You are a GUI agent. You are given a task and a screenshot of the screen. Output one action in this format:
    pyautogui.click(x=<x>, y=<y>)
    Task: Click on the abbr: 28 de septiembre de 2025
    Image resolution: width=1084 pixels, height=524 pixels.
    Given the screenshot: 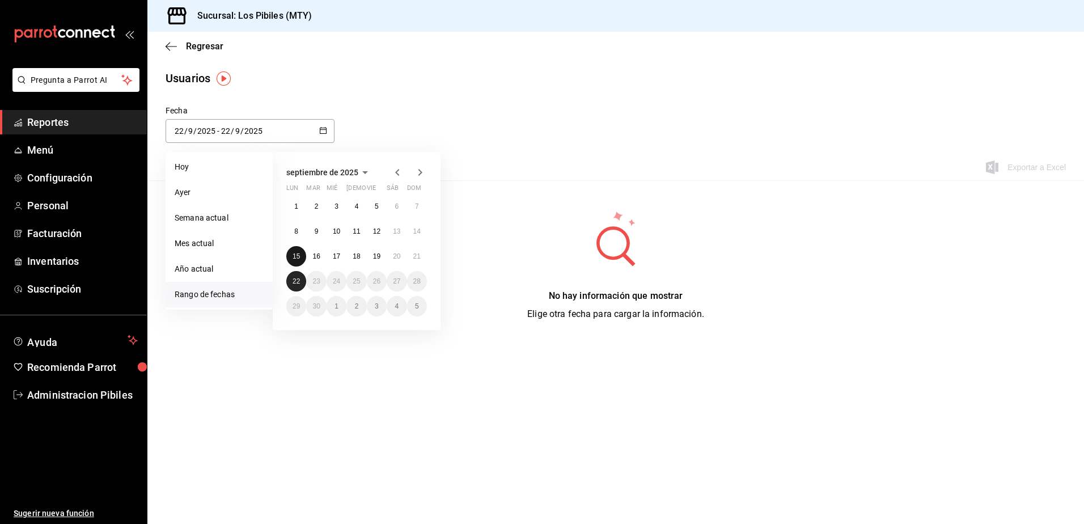 What is the action you would take?
    pyautogui.click(x=417, y=281)
    